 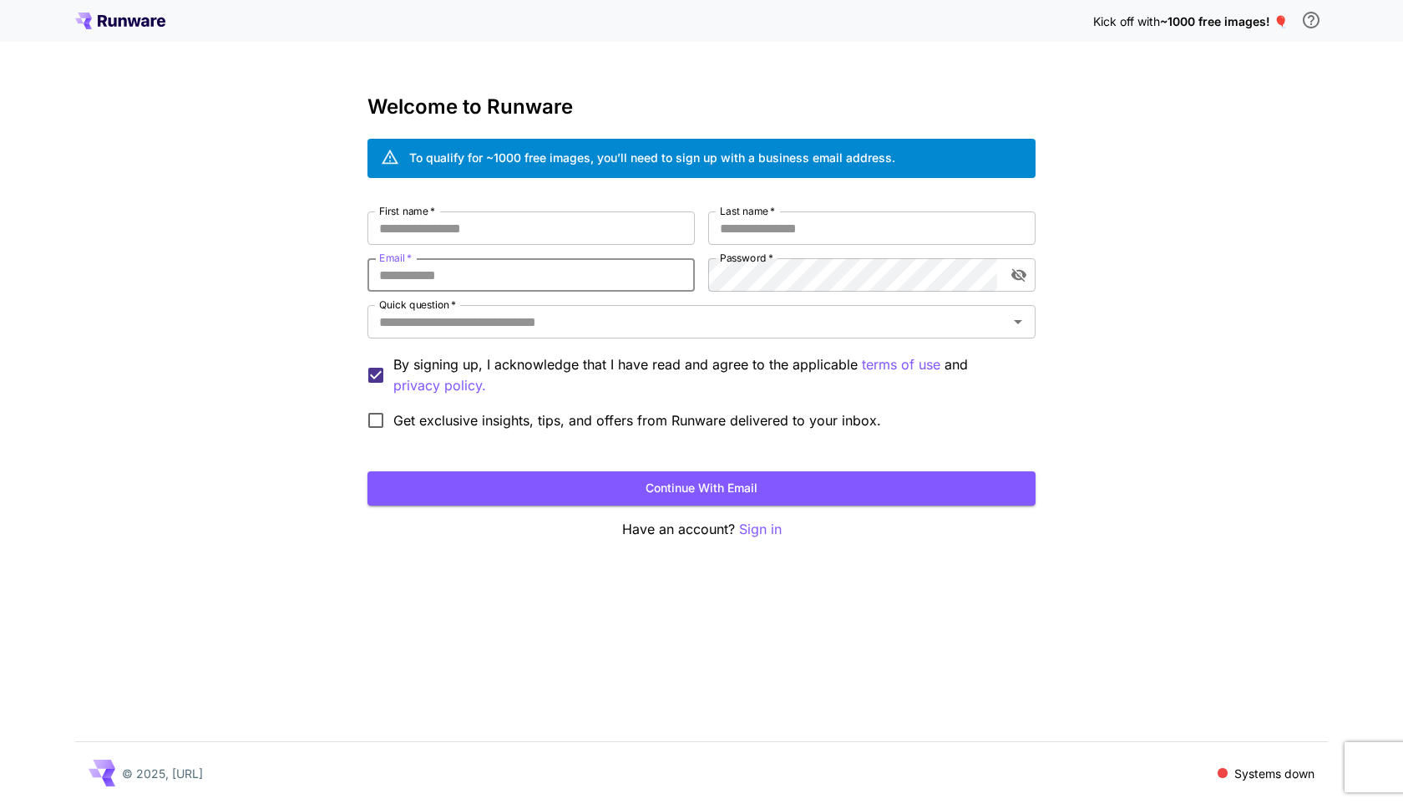 What do you see at coordinates (702, 488) in the screenshot?
I see `button: Continue with email` at bounding box center [702, 488].